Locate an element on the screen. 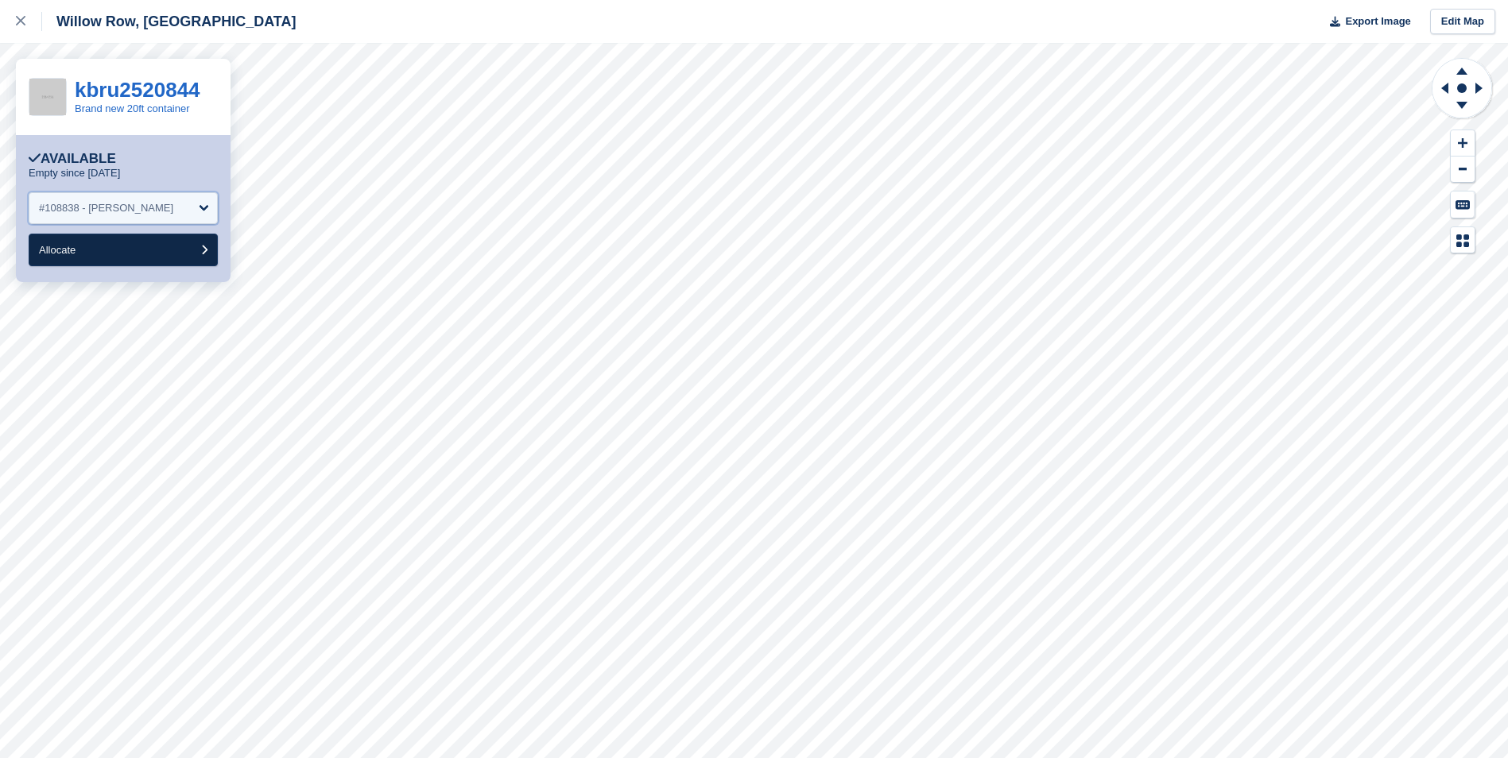 This screenshot has height=758, width=1508. button: Zoom In is located at coordinates (1463, 143).